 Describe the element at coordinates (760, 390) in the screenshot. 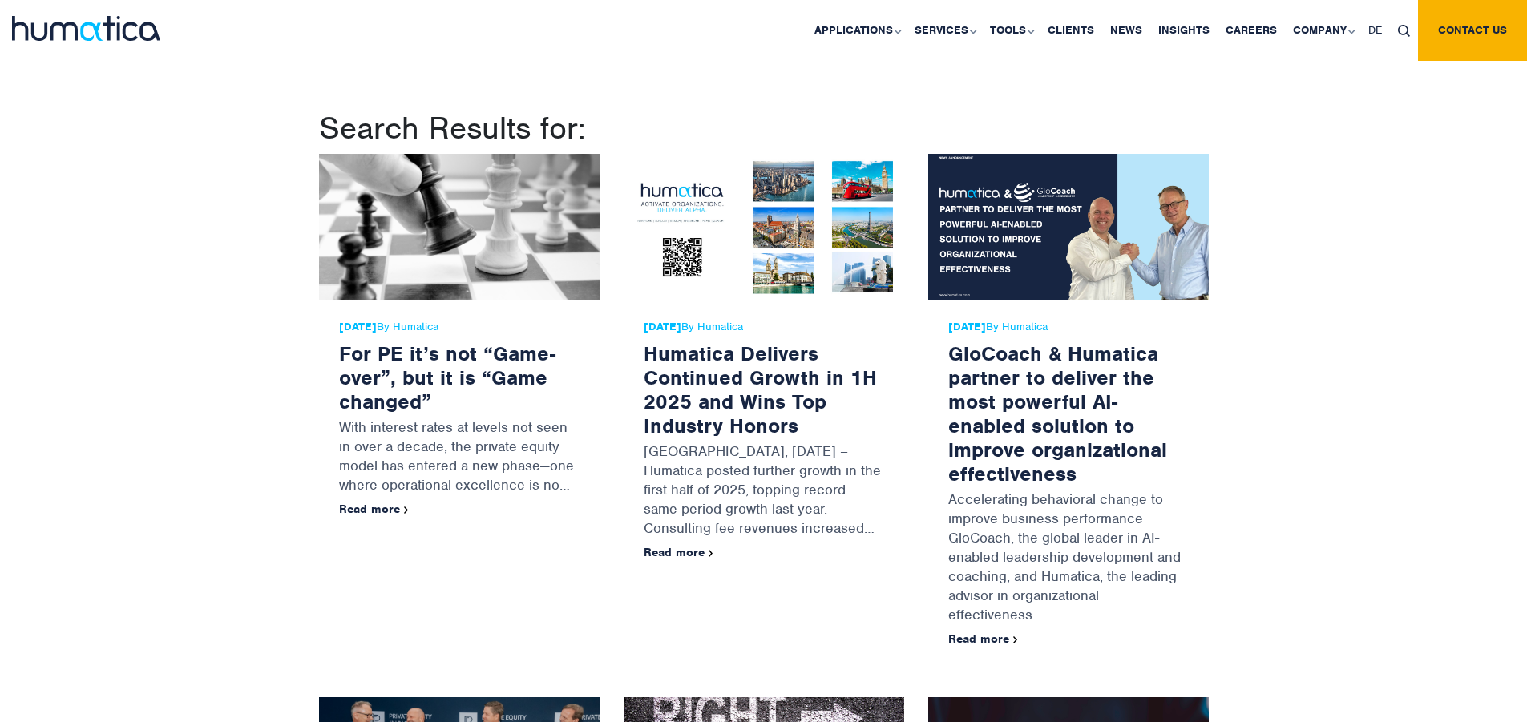

I see `a: Humatica Delivers Continued Growth in 1H 2025 and Wins Top Industry Honors` at that location.